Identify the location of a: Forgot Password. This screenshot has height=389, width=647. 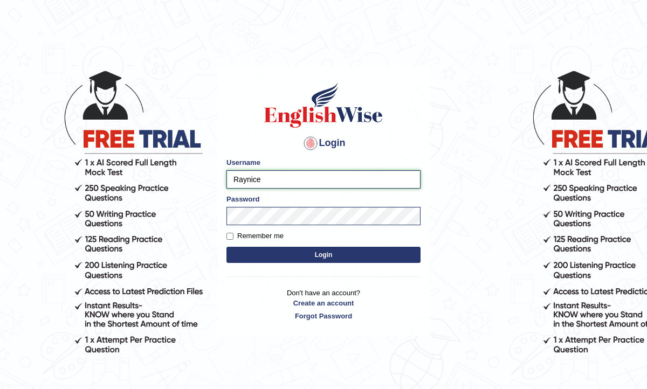
(324, 316).